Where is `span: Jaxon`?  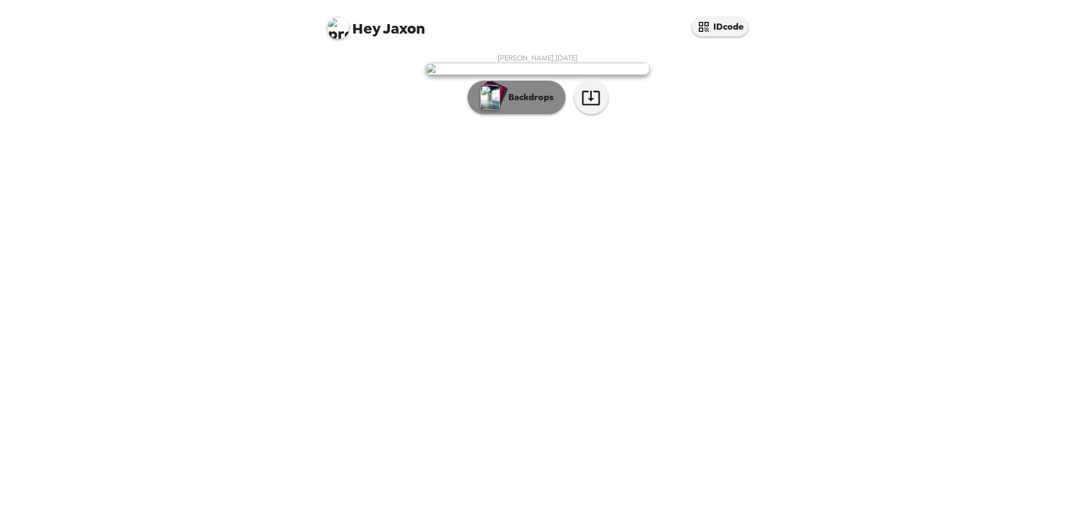
span: Jaxon is located at coordinates (376, 24).